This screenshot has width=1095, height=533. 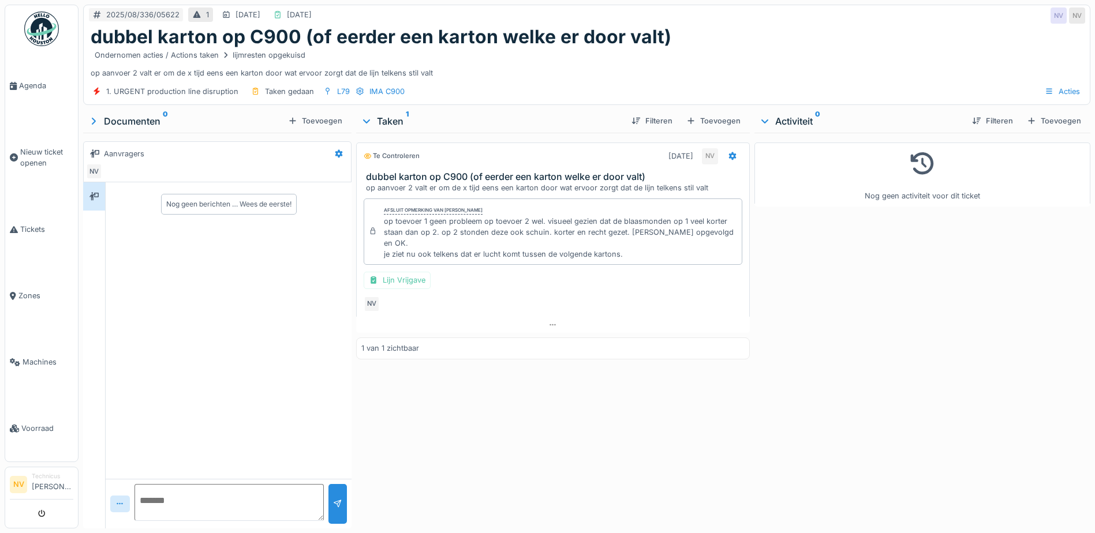 What do you see at coordinates (228, 204) in the screenshot?
I see `div: Nog geen berichten … Wees de eerste!` at bounding box center [228, 204].